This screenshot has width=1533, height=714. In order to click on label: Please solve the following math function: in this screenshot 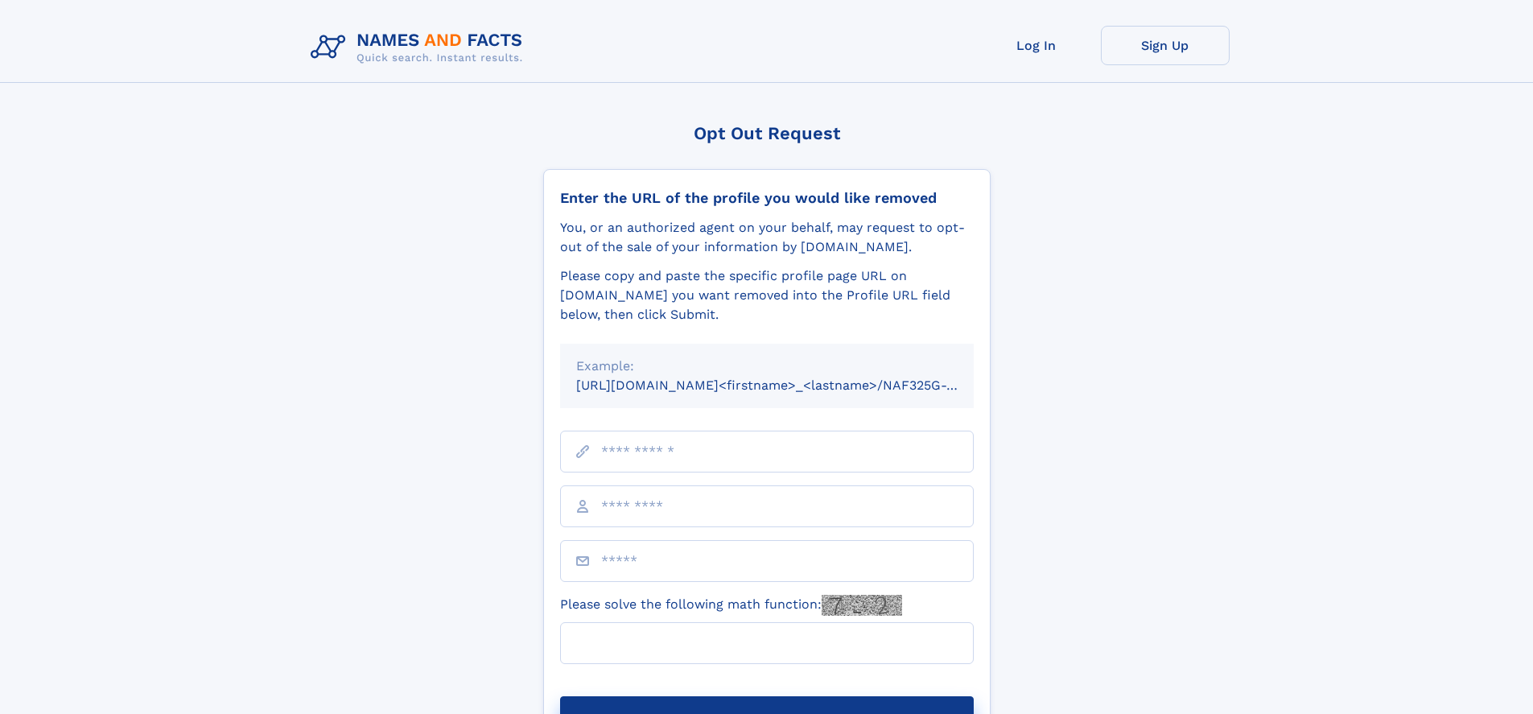, I will do `click(731, 605)`.